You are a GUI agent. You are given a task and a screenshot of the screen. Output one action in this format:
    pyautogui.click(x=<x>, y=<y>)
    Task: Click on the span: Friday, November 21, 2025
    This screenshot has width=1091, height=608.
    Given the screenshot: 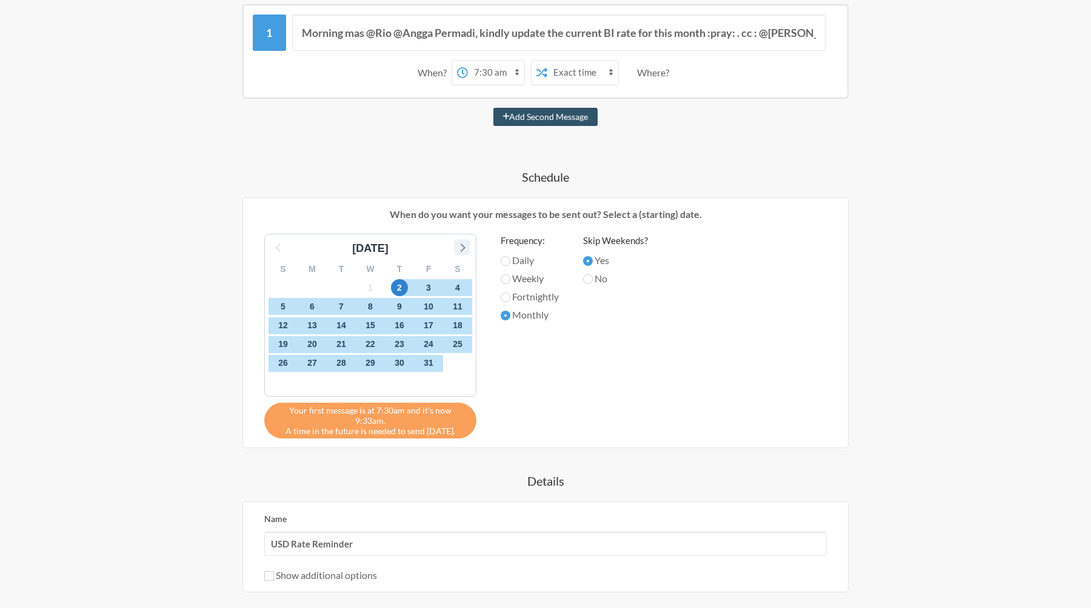 What is the action you would take?
    pyautogui.click(x=341, y=345)
    